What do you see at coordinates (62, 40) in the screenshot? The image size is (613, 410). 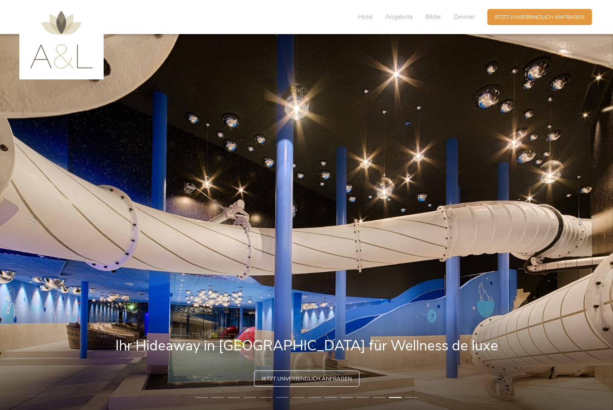 I see `img: AMONTI & LUNARIS Wellnessresort` at bounding box center [62, 40].